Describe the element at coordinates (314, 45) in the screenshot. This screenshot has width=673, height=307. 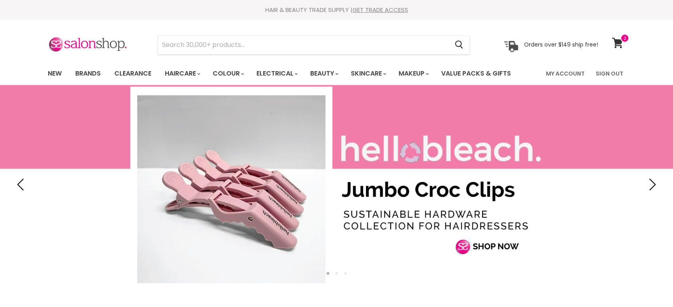
I see `form: Product` at that location.